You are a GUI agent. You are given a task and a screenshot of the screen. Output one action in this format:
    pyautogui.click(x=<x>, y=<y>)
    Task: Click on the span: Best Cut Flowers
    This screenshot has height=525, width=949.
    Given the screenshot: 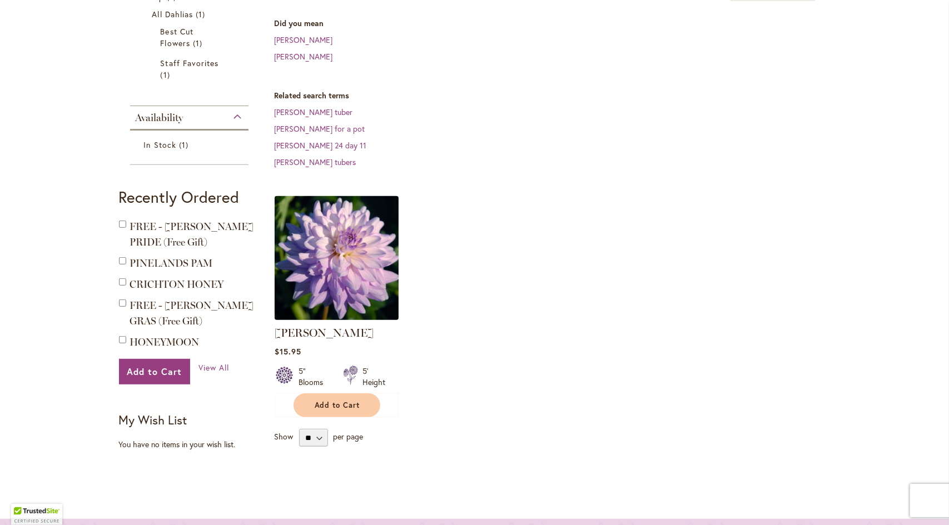 What is the action you would take?
    pyautogui.click(x=177, y=37)
    